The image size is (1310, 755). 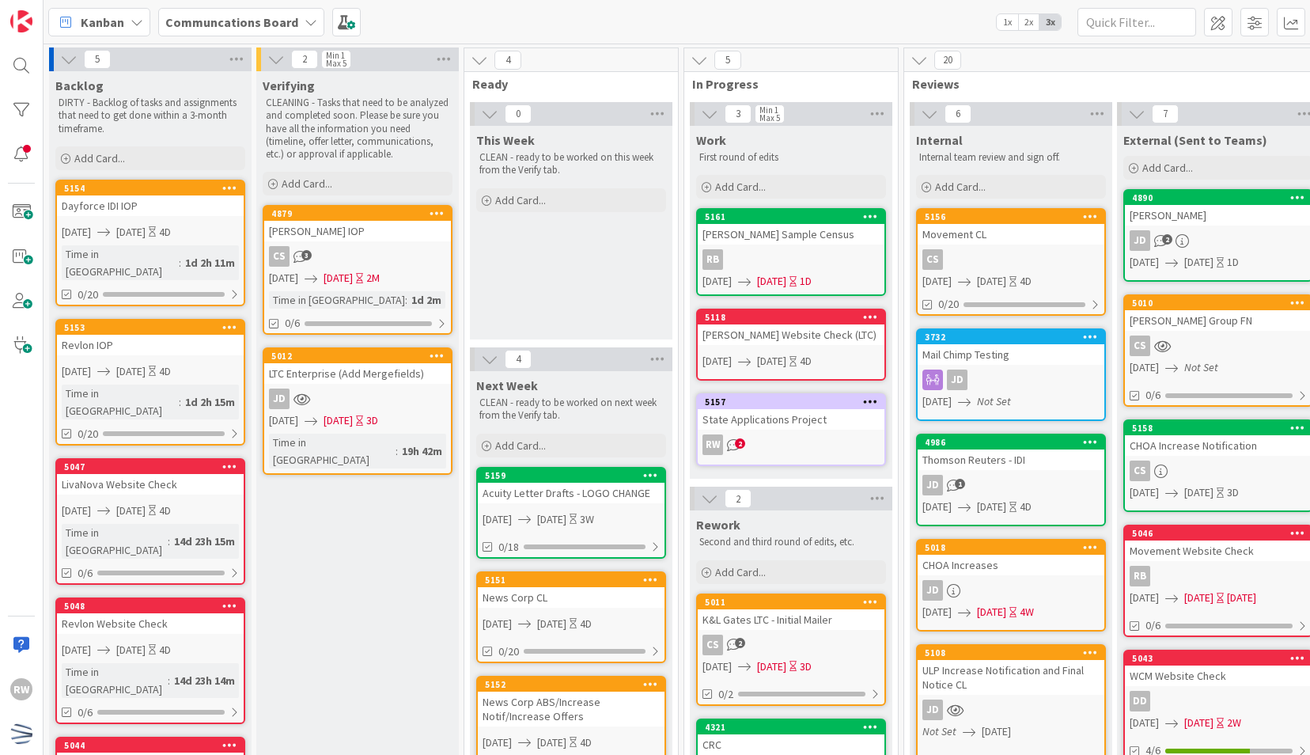 I want to click on span: This Week, so click(x=506, y=140).